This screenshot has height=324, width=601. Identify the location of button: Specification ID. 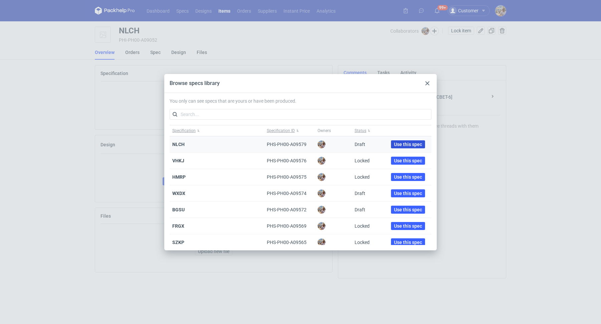
(289, 131).